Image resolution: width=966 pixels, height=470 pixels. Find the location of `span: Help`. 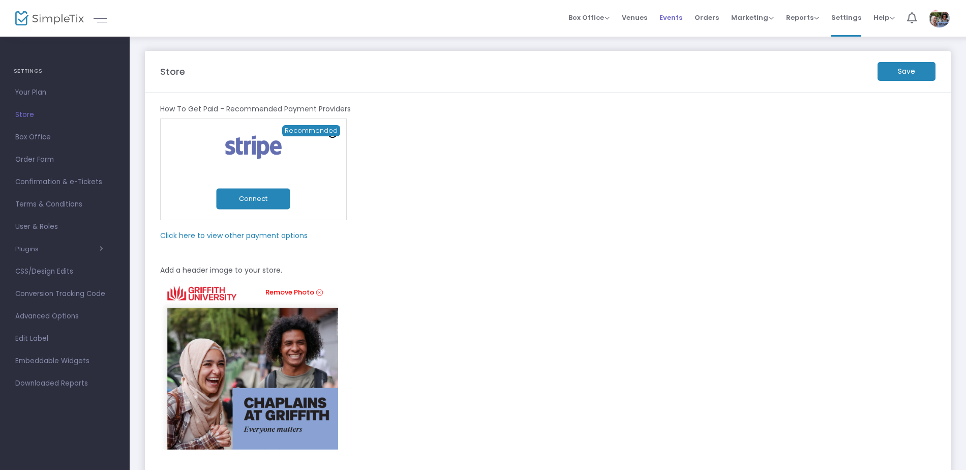

span: Help is located at coordinates (884, 17).